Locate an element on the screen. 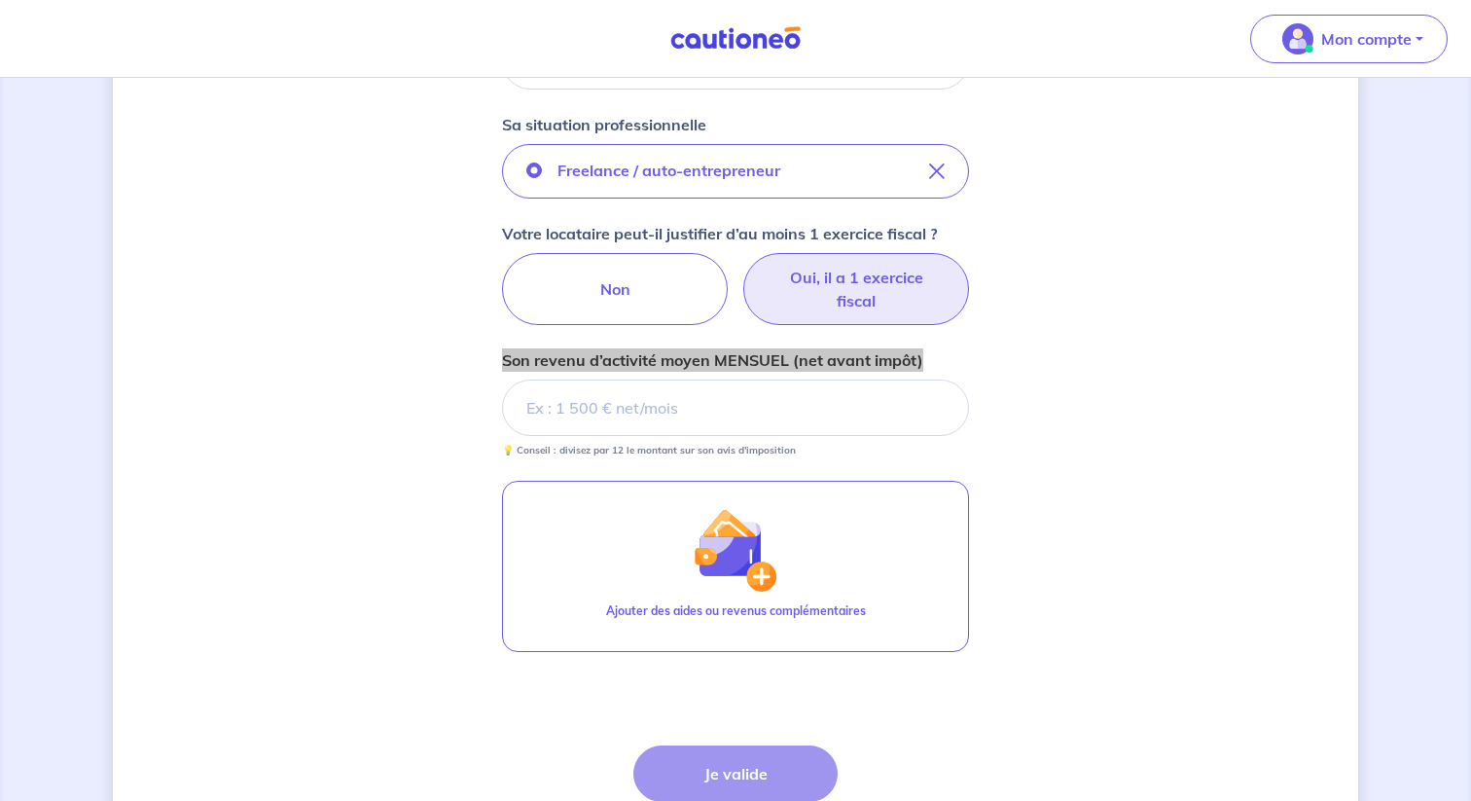 This screenshot has height=801, width=1471. p: Mon compte is located at coordinates (1366, 39).